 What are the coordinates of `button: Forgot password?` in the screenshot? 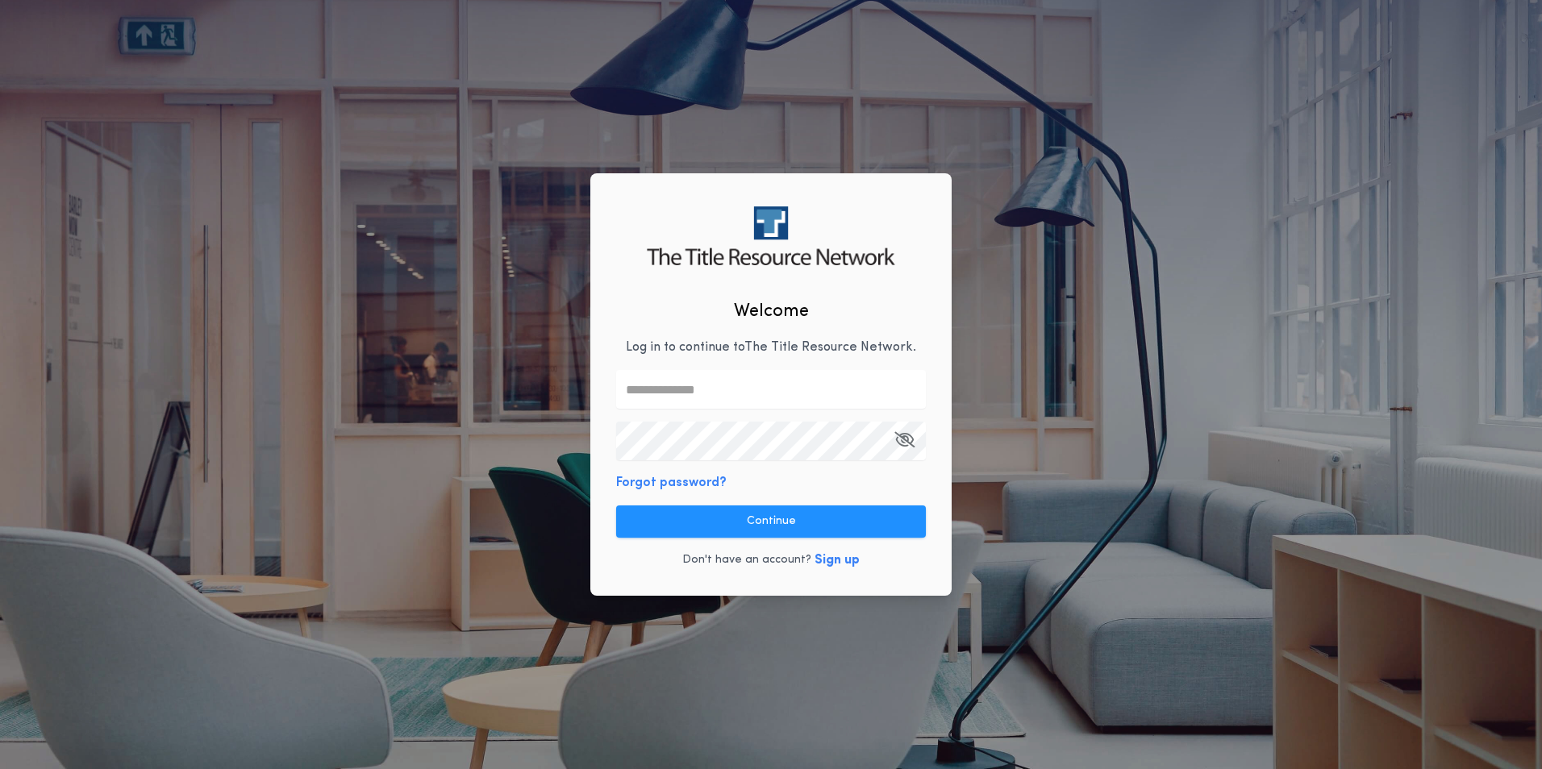 It's located at (671, 483).